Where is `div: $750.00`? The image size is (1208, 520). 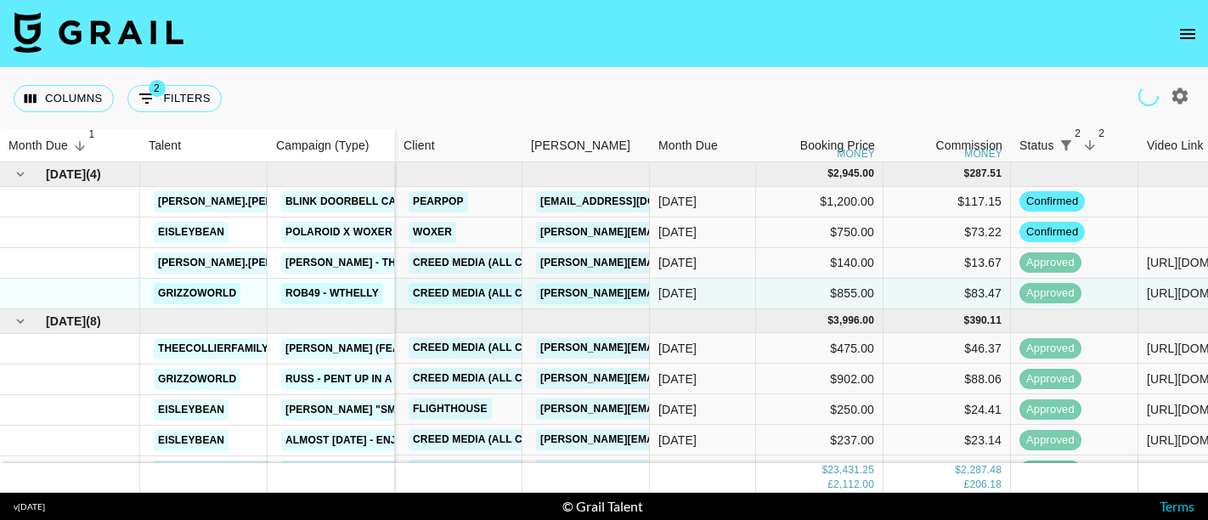
div: $750.00 is located at coordinates (820, 233).